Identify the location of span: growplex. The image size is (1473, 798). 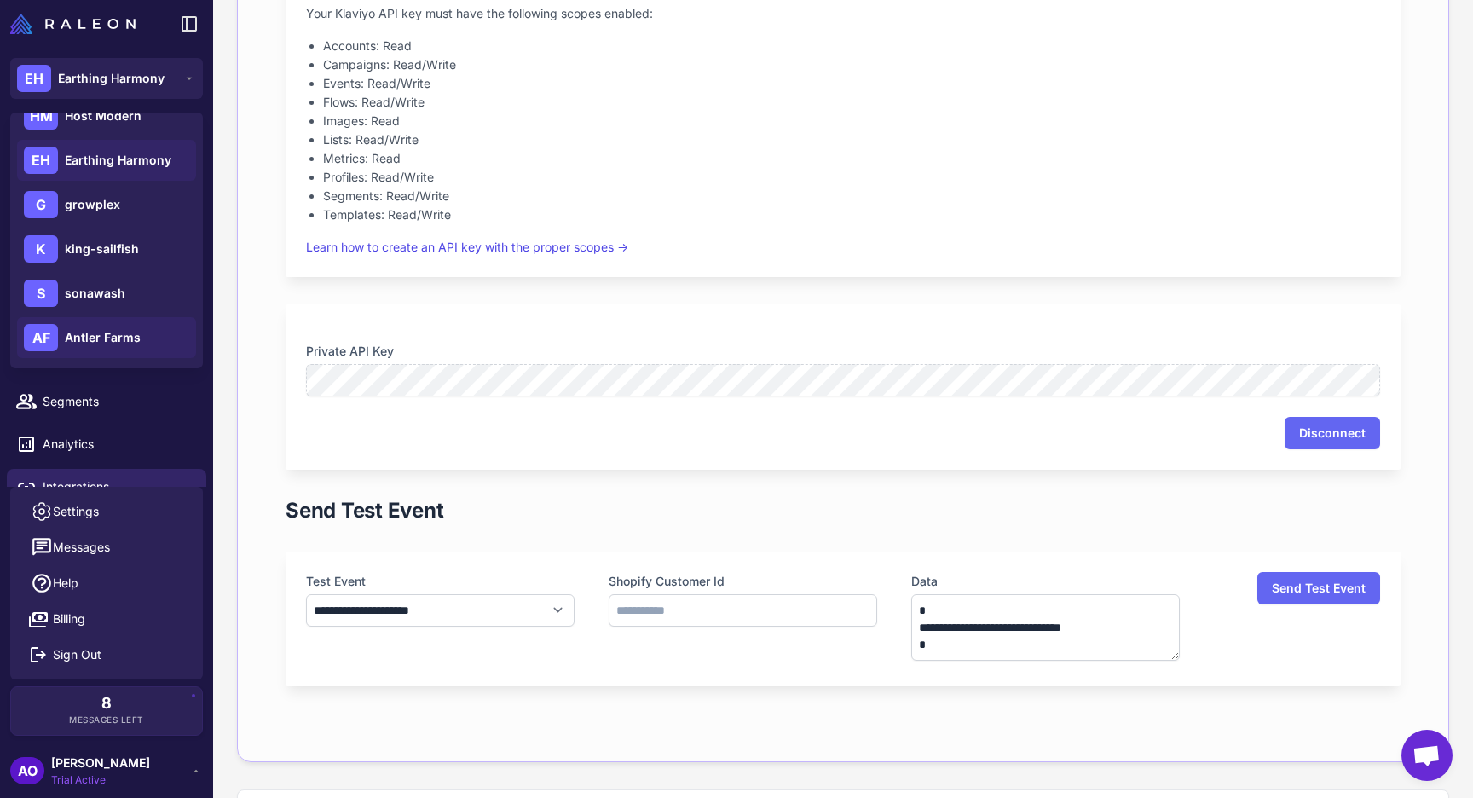
(92, 205).